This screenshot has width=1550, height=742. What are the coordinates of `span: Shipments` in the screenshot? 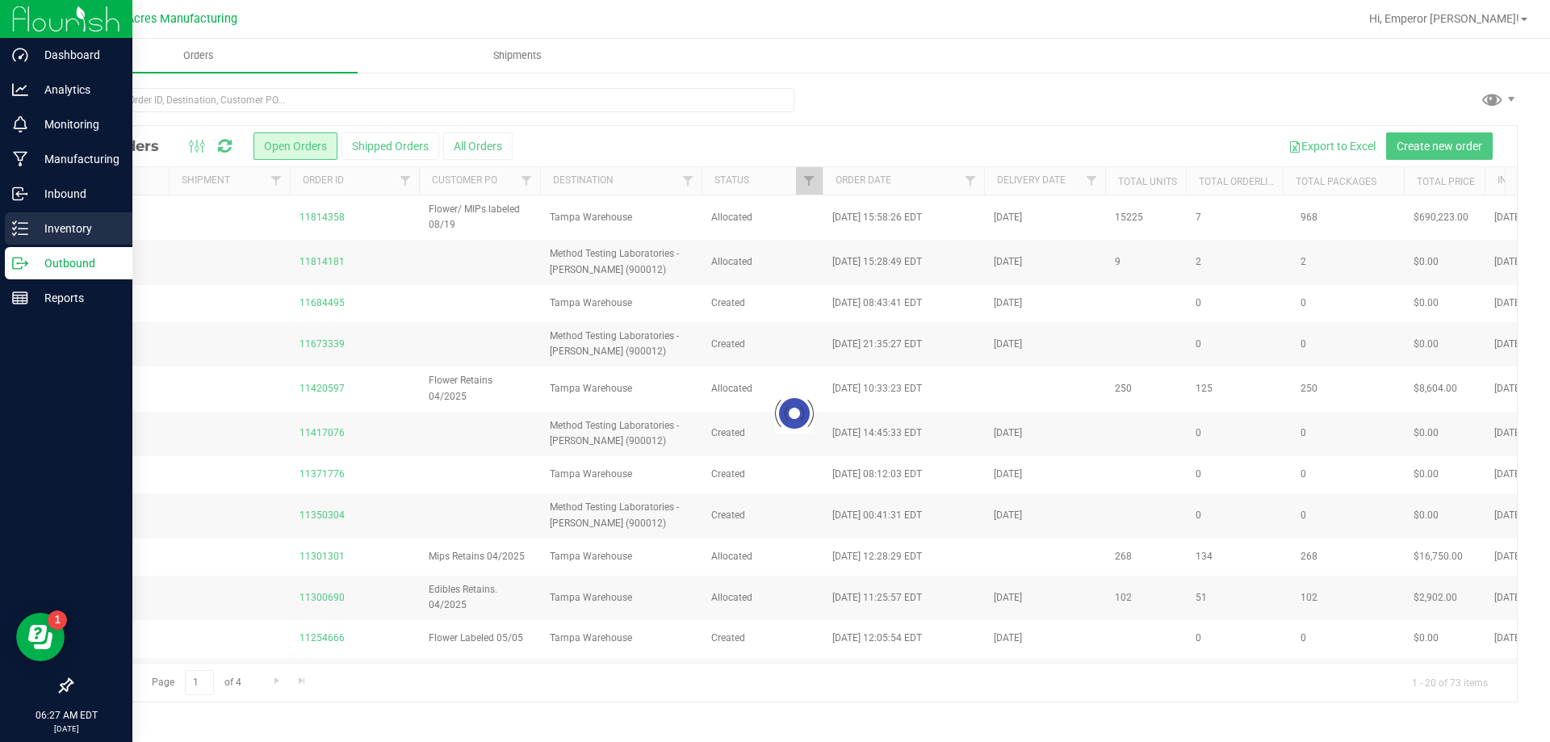 It's located at (517, 56).